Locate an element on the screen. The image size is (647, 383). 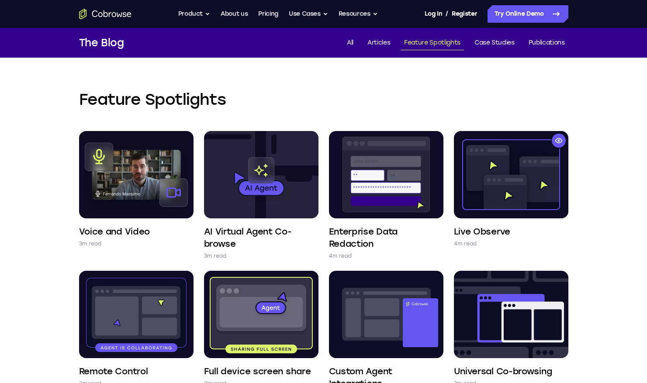
h4: Enterprise Data Redaction is located at coordinates (386, 238).